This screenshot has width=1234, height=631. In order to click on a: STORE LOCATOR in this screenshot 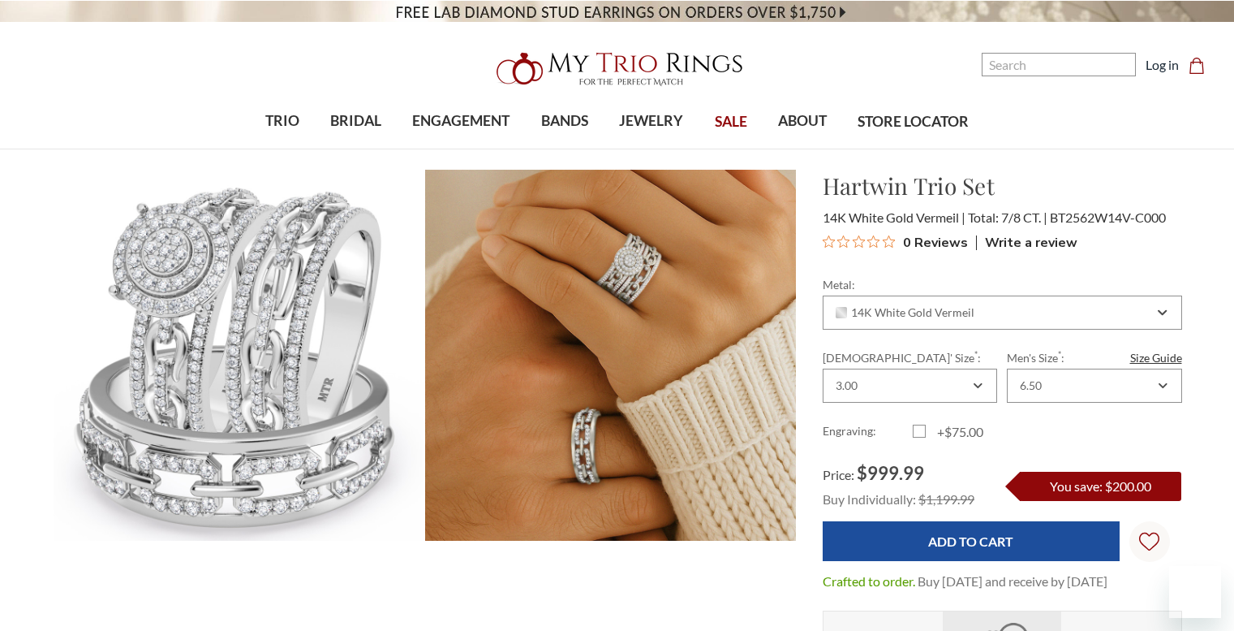, I will do `click(913, 122)`.